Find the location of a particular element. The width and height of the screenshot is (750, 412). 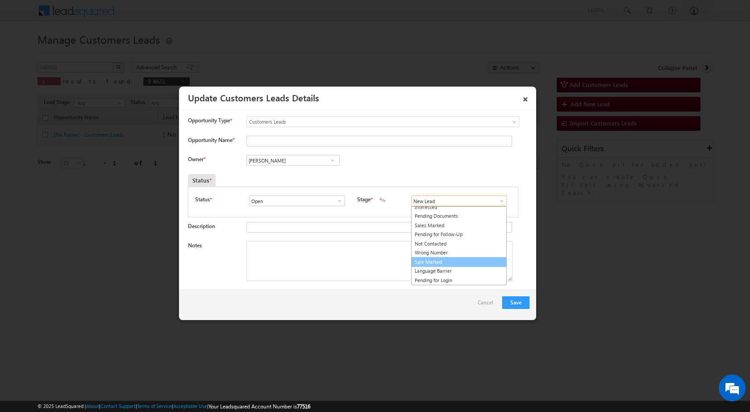

a: Acceptable Use is located at coordinates (190, 406).